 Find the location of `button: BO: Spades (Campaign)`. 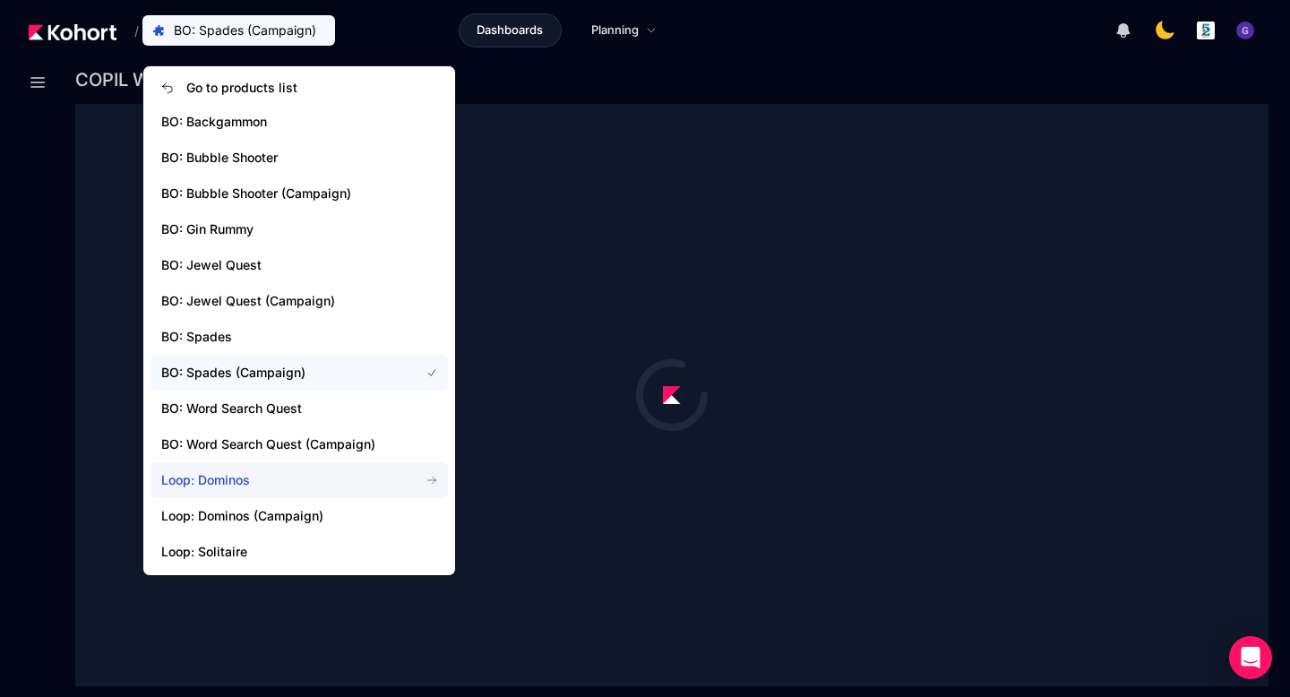

button: BO: Spades (Campaign) is located at coordinates (238, 30).